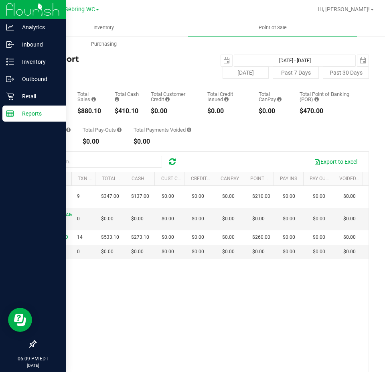  I want to click on div: $880.10, so click(90, 111).